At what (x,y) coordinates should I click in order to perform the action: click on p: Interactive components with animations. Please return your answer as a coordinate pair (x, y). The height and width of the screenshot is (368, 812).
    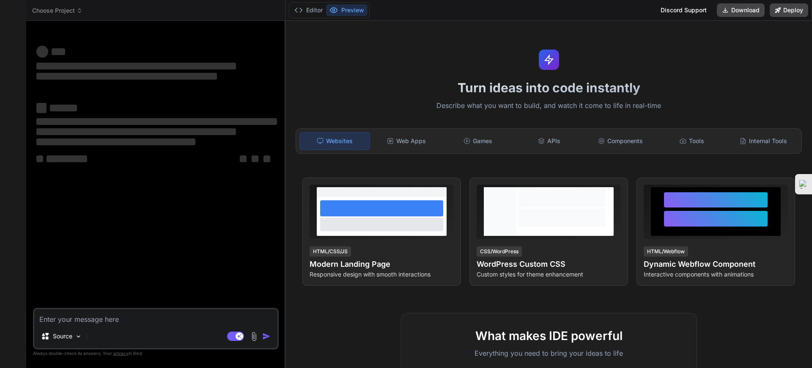
    Looking at the image, I should click on (716, 274).